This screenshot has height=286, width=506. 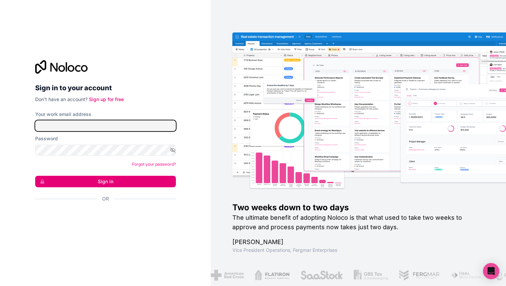 I want to click on a: Forgot your password?, so click(x=154, y=164).